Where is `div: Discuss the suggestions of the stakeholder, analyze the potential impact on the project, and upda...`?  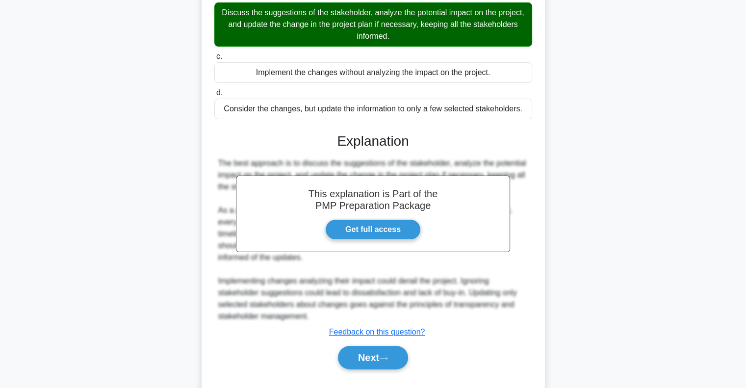
div: Discuss the suggestions of the stakeholder, analyze the potential impact on the project, and upda... is located at coordinates (373, 25).